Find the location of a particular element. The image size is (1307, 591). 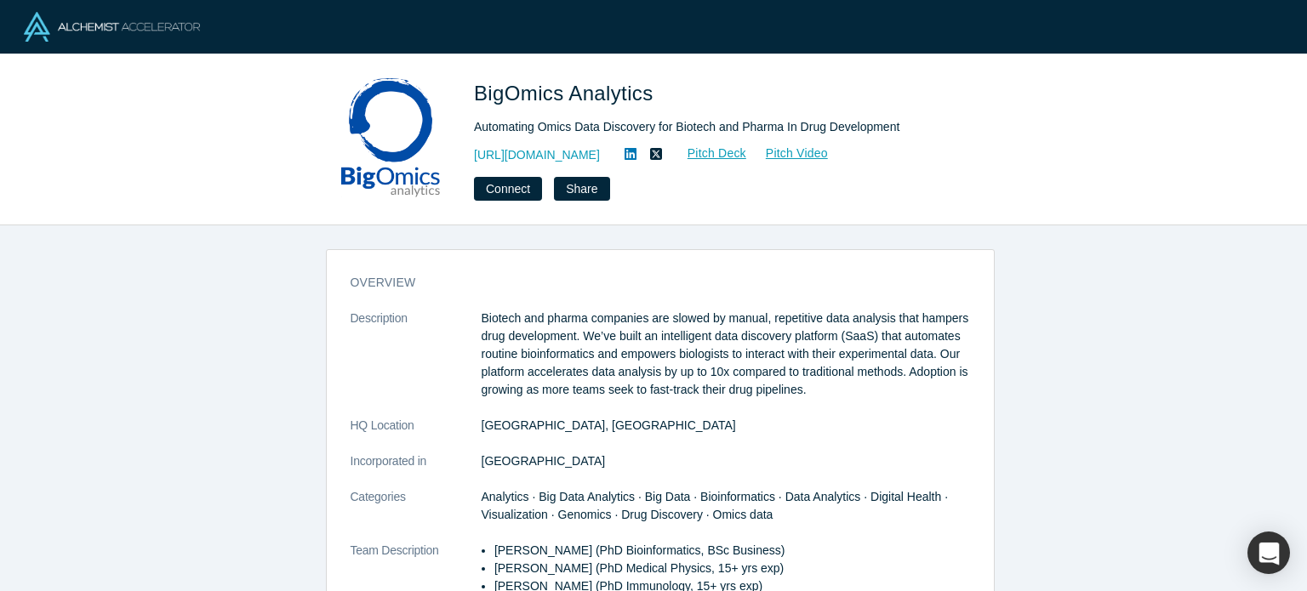

p: Biotech and pharma companies are slowed by manual, repetitive data analysis that hampers drug dev... is located at coordinates (726, 354).